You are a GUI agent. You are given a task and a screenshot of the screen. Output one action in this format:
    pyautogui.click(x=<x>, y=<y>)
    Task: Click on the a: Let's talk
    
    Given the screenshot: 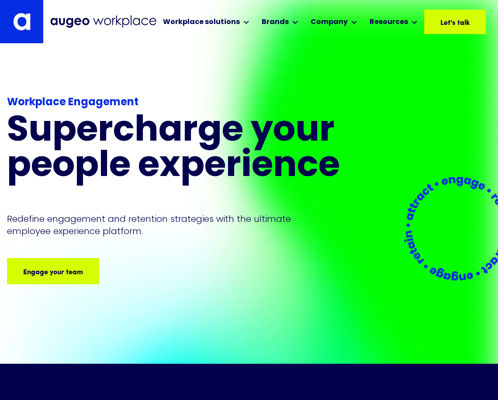 What is the action you would take?
    pyautogui.click(x=455, y=22)
    